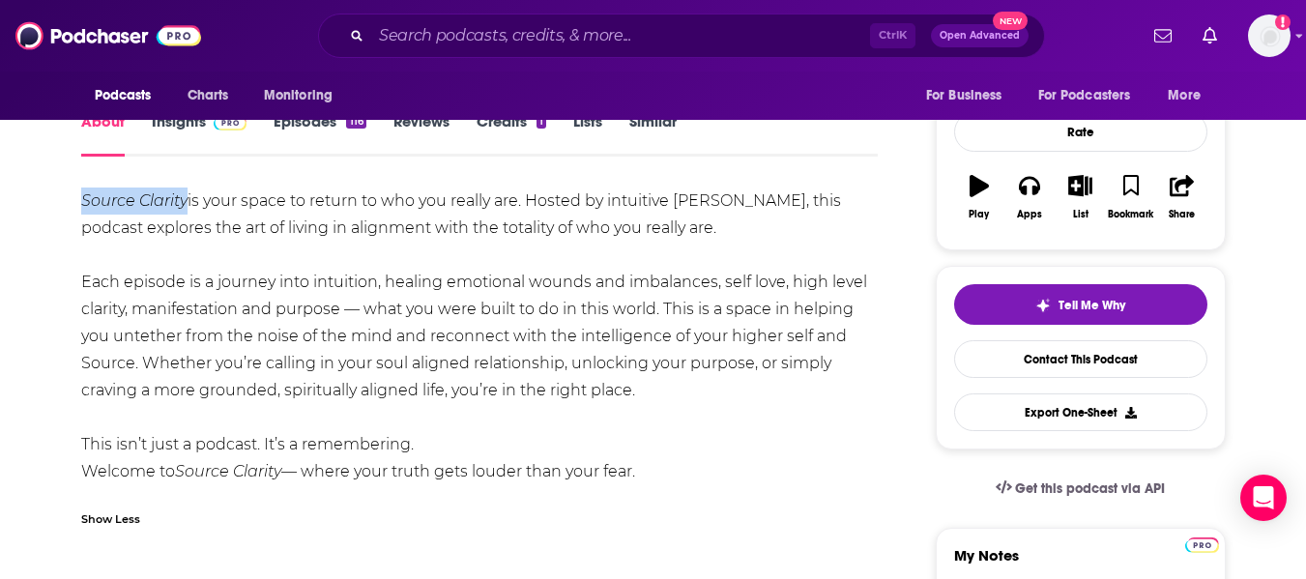 The height and width of the screenshot is (579, 1306). Describe the element at coordinates (979, 36) in the screenshot. I see `button: Open AdvancedNew` at that location.